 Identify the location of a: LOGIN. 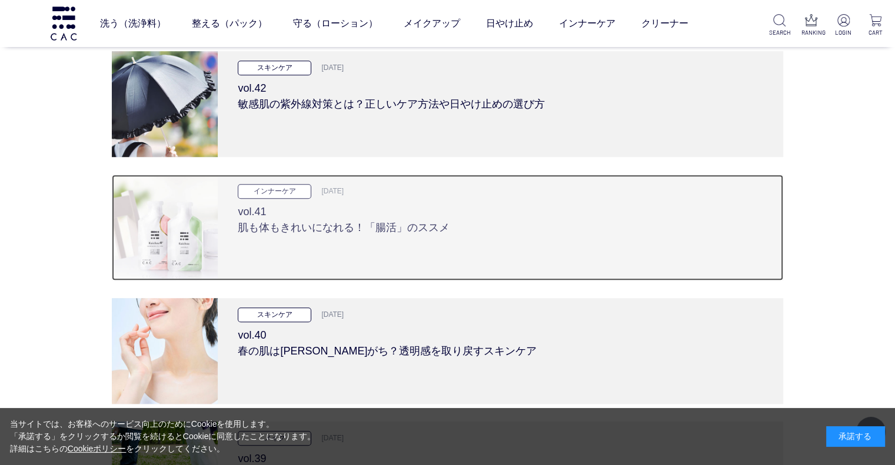
(843, 25).